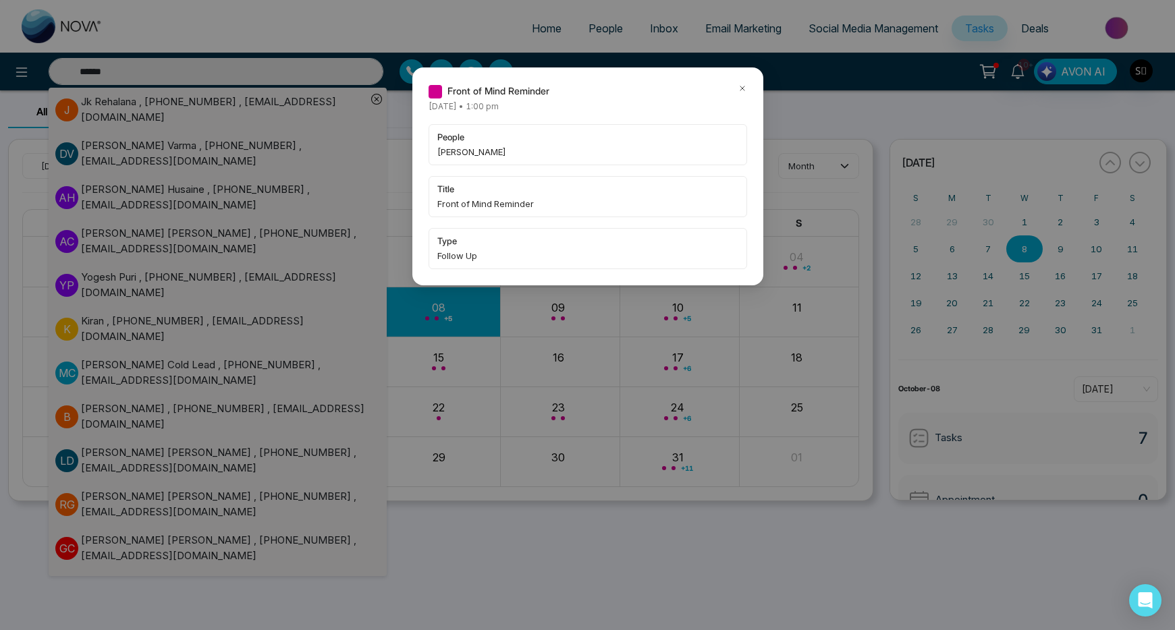 The width and height of the screenshot is (1175, 630). Describe the element at coordinates (588, 256) in the screenshot. I see `span: Follow Up` at that location.